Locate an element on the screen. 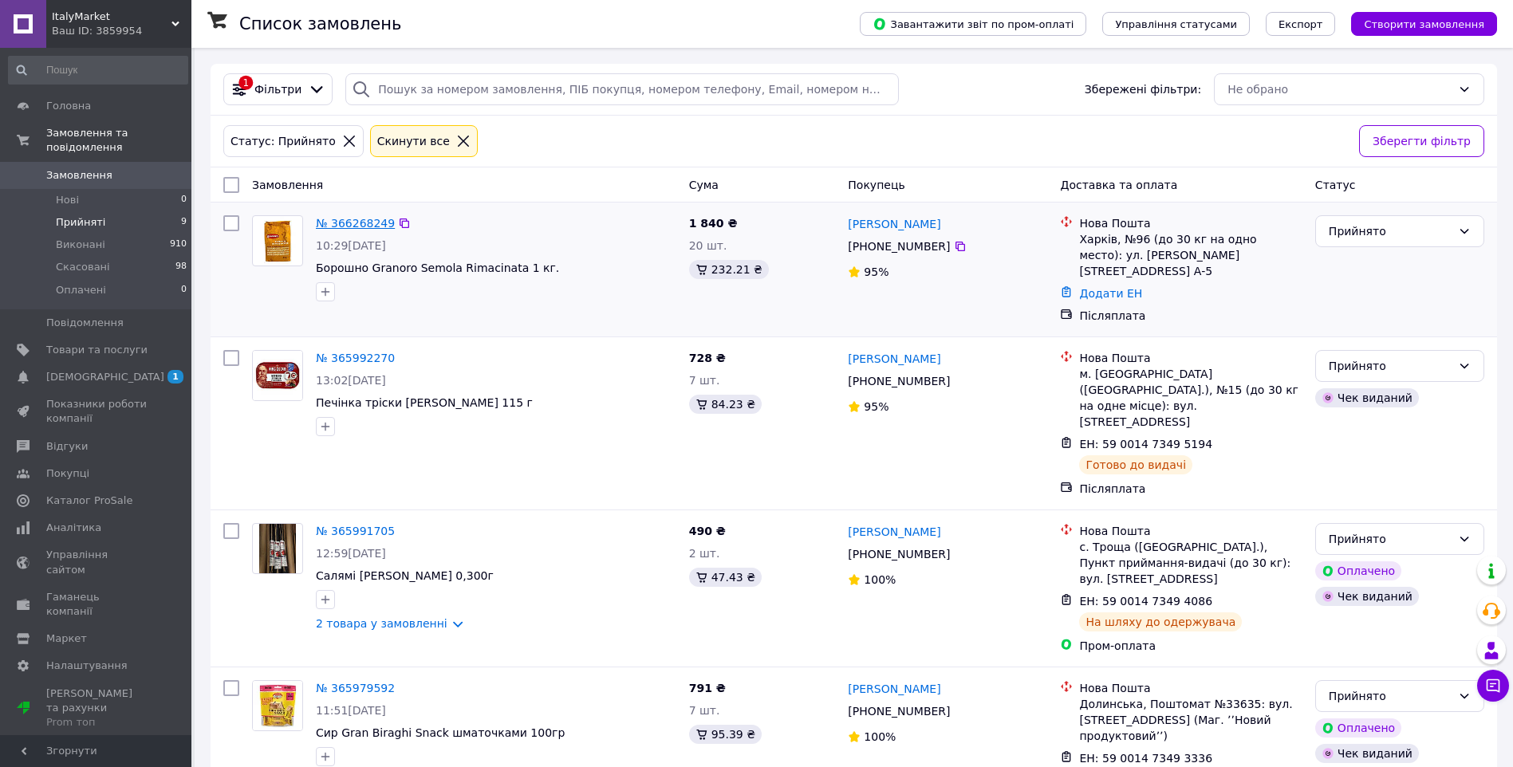 The image size is (1513, 767). div: 95.39 ₴ is located at coordinates (725, 735).